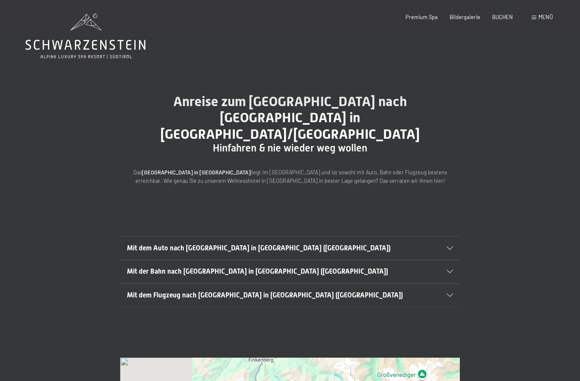 This screenshot has width=580, height=381. Describe the element at coordinates (545, 17) in the screenshot. I see `span: Menü` at that location.